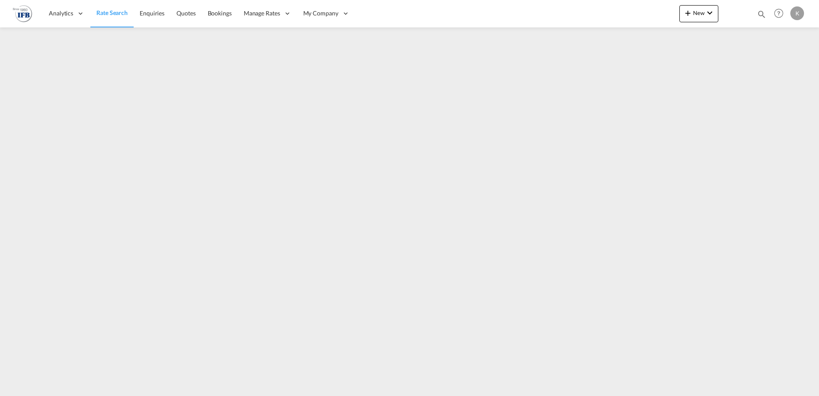  Describe the element at coordinates (152, 13) in the screenshot. I see `span: Enquiries` at that location.